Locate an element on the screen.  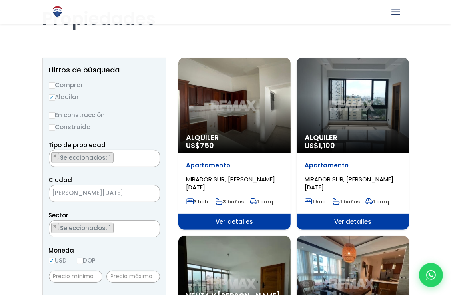
input: Construida is located at coordinates (52, 128).